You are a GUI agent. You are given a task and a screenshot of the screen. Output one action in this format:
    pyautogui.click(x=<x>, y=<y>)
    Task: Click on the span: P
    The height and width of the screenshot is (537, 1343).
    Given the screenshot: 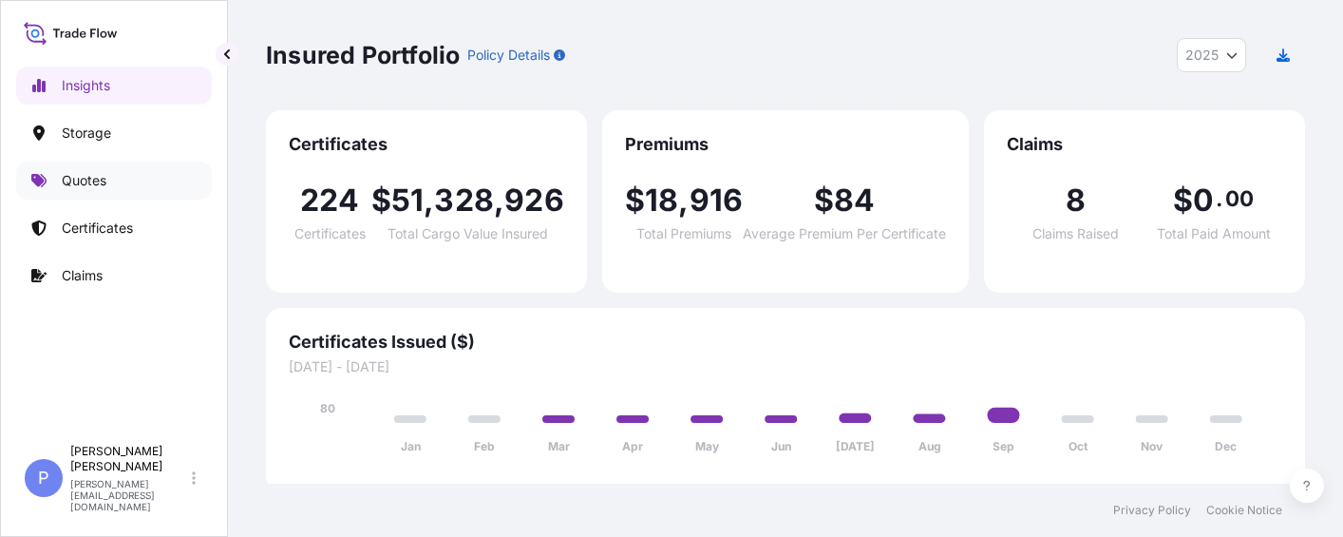 What is the action you would take?
    pyautogui.click(x=44, y=478)
    